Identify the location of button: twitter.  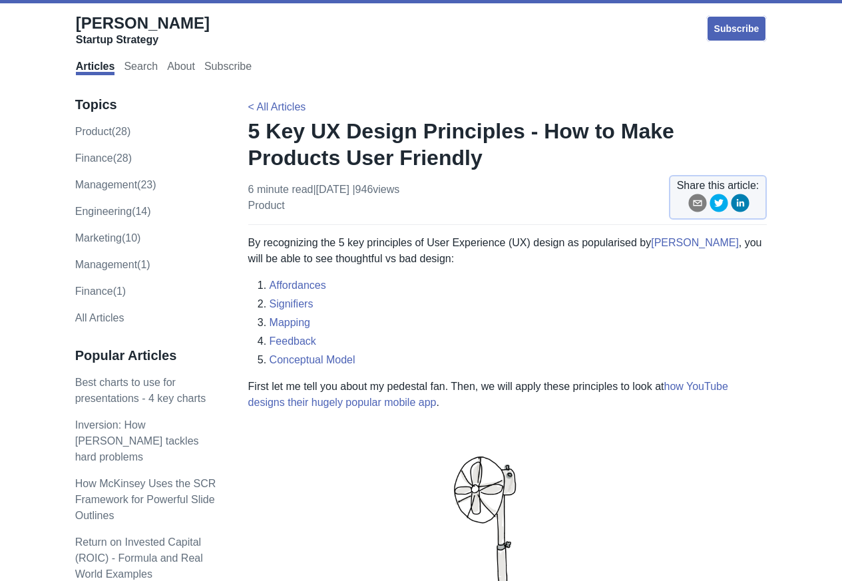
(719, 205).